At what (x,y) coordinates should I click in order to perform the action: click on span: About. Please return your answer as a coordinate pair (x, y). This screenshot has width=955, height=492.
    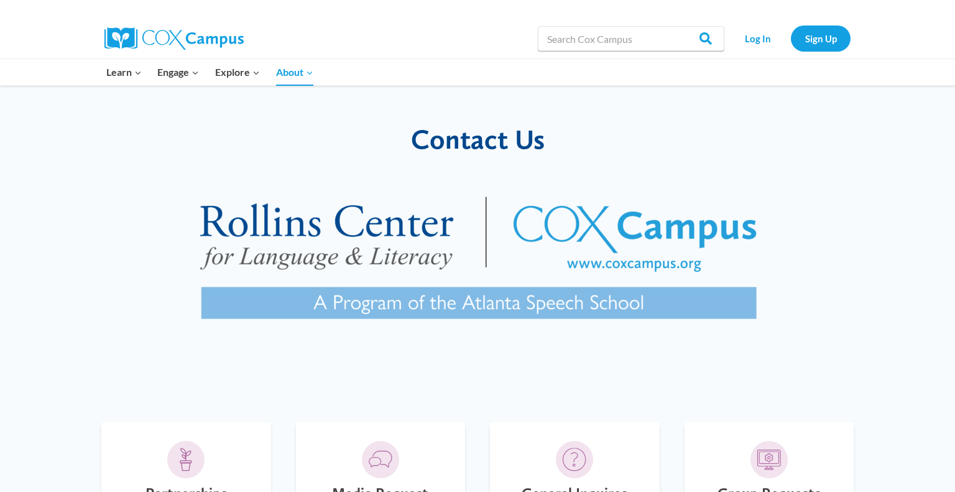
    Looking at the image, I should click on (295, 72).